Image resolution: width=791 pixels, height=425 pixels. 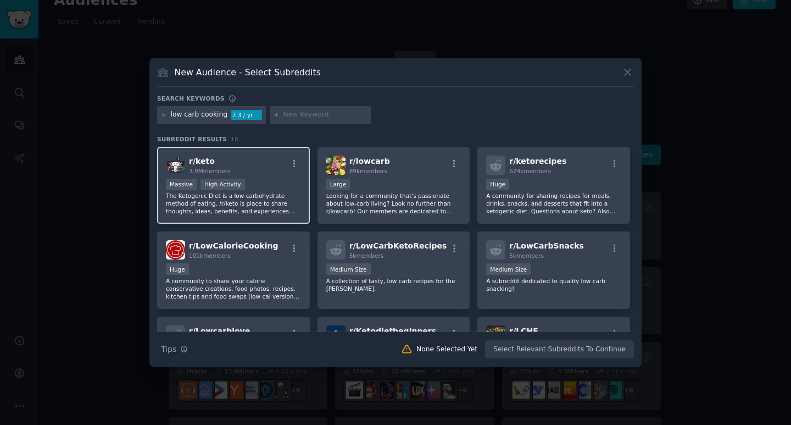 I want to click on h3: Search keywords, so click(x=191, y=98).